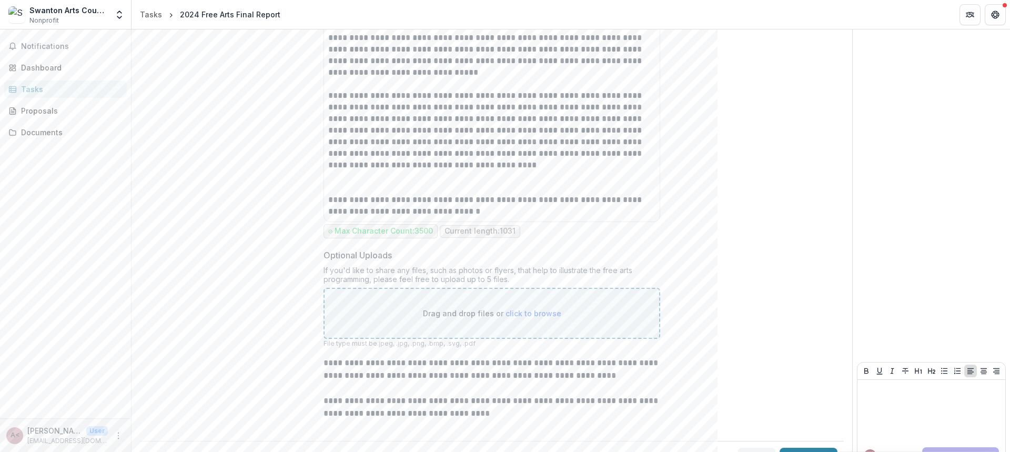 Image resolution: width=1010 pixels, height=452 pixels. What do you see at coordinates (970, 371) in the screenshot?
I see `button: Align Left` at bounding box center [970, 371].